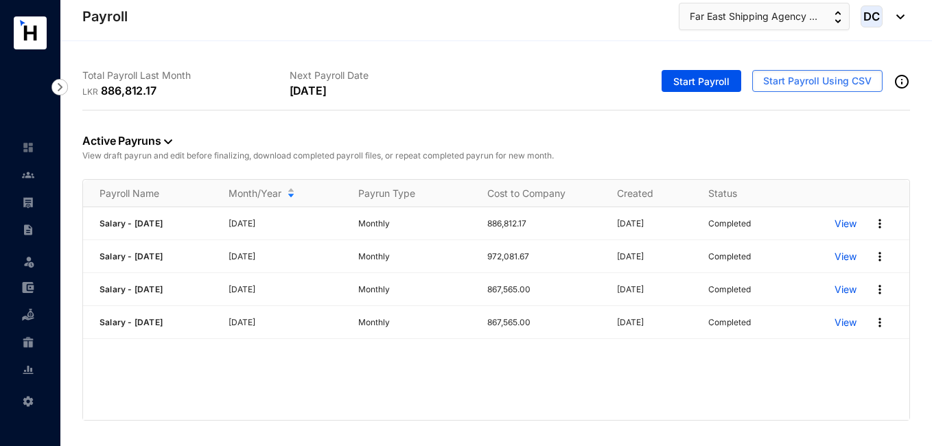 The image size is (932, 446). I want to click on img: payroll-unselected.b590312f920e76f0c668.svg, so click(28, 202).